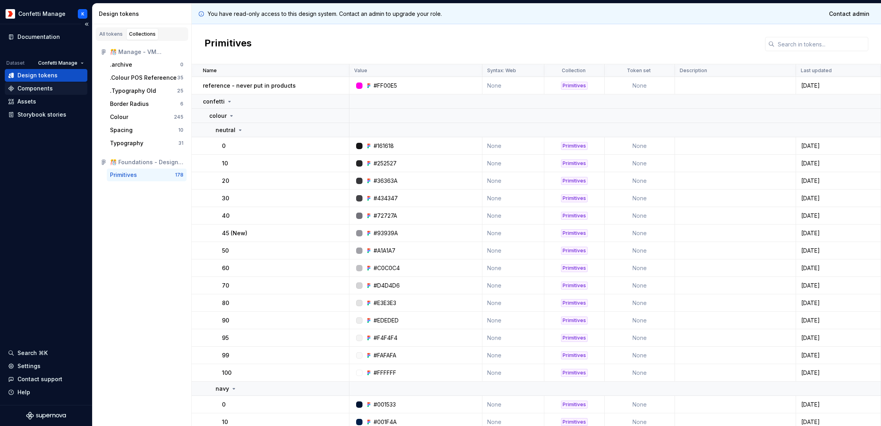 The image size is (881, 426). I want to click on a: Spacing10, so click(147, 130).